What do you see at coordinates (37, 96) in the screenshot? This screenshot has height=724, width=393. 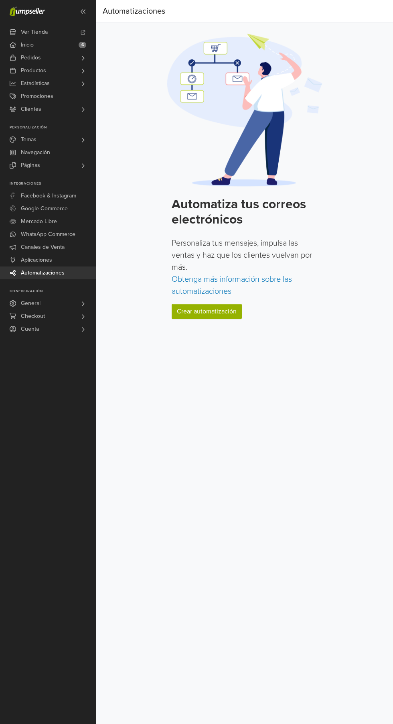 I see `span: Promociones` at bounding box center [37, 96].